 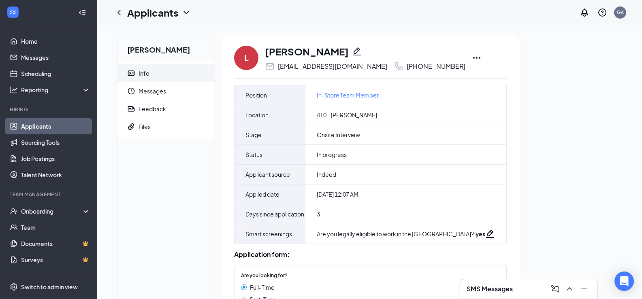 I want to click on div: Onboarding, so click(x=52, y=211).